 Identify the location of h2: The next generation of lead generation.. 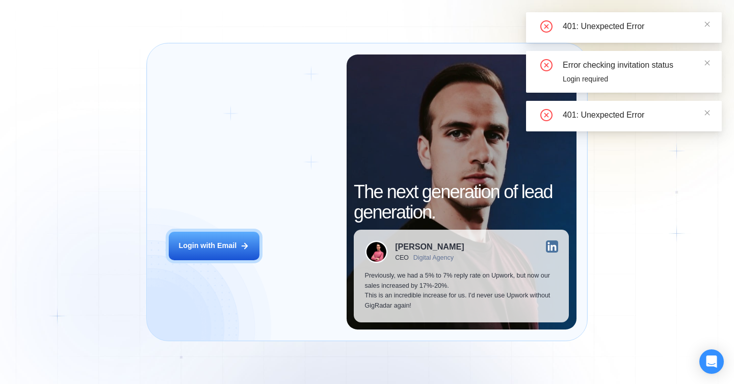
(461, 202).